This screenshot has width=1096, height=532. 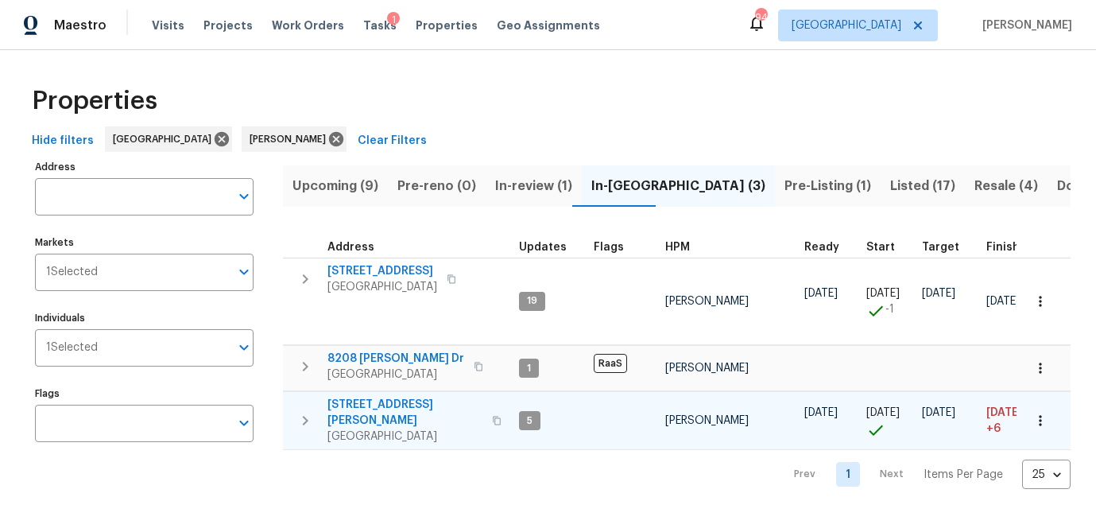 What do you see at coordinates (228, 25) in the screenshot?
I see `span: Projects` at bounding box center [228, 25].